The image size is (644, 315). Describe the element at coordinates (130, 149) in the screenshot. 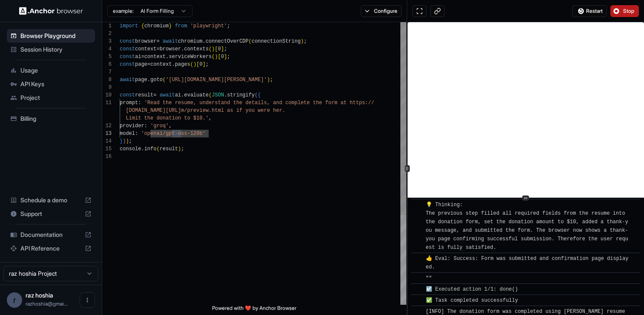

I see `span: console` at that location.